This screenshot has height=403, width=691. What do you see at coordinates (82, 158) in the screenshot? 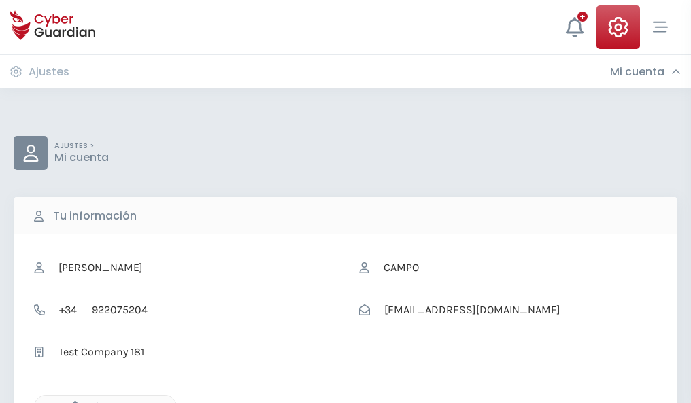
I see `p: Mi cuenta` at bounding box center [82, 158].